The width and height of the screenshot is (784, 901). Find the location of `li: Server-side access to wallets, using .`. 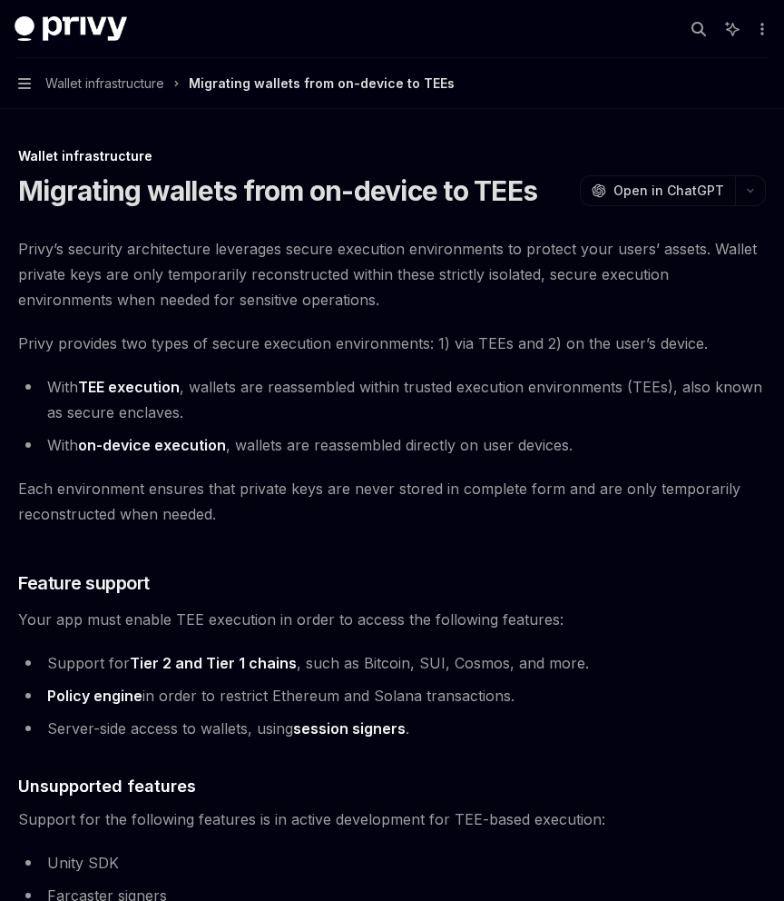

li: Server-side access to wallets, using . is located at coordinates (392, 728).